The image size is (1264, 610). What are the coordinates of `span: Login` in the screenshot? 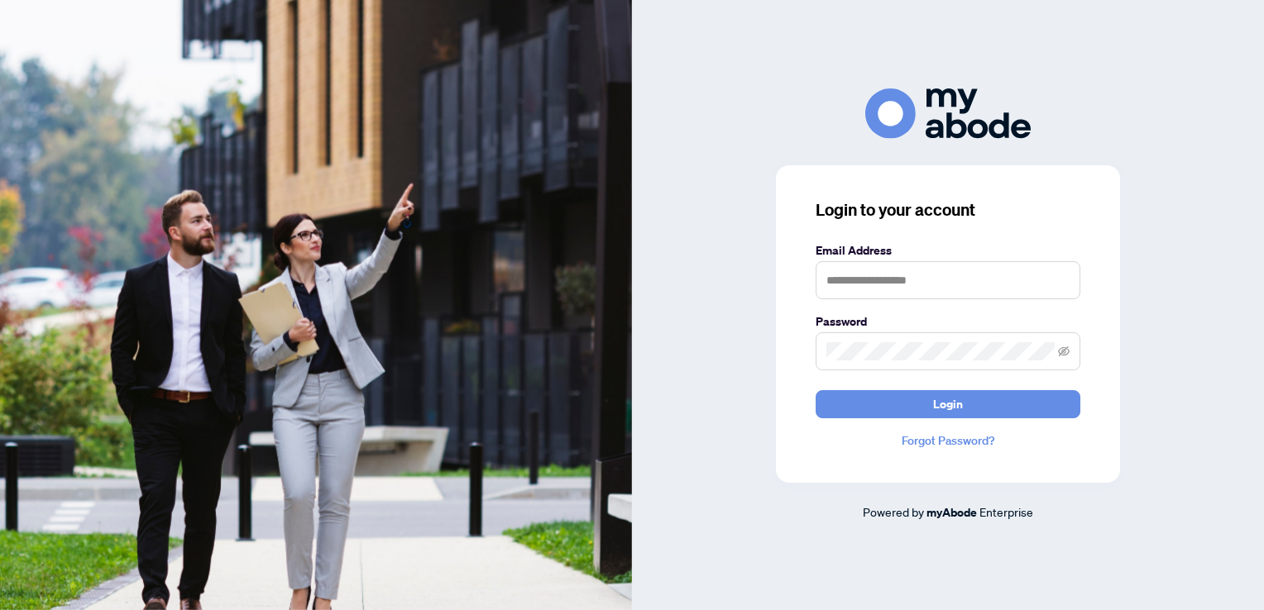 It's located at (948, 404).